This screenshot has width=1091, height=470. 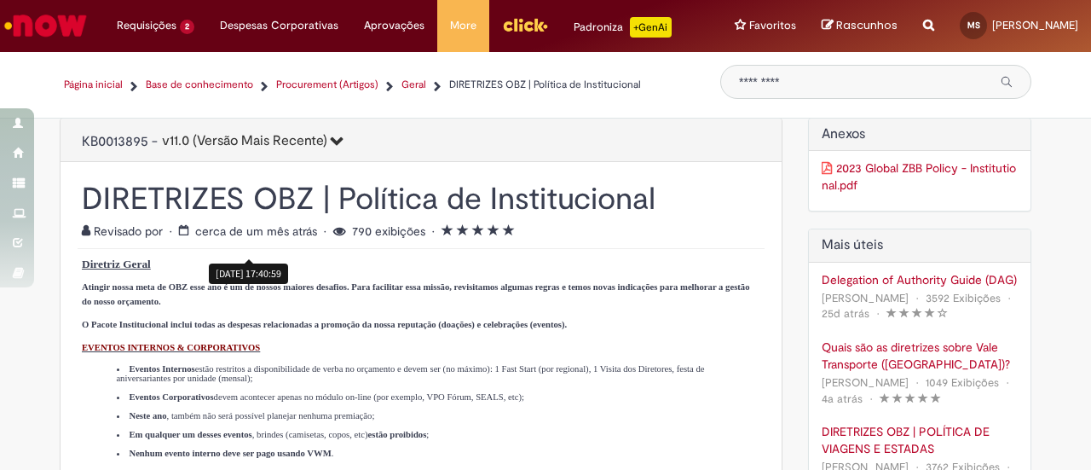 What do you see at coordinates (171, 347) in the screenshot?
I see `span: EVENTOS INTERNOS & CORPORATIVOS` at bounding box center [171, 347].